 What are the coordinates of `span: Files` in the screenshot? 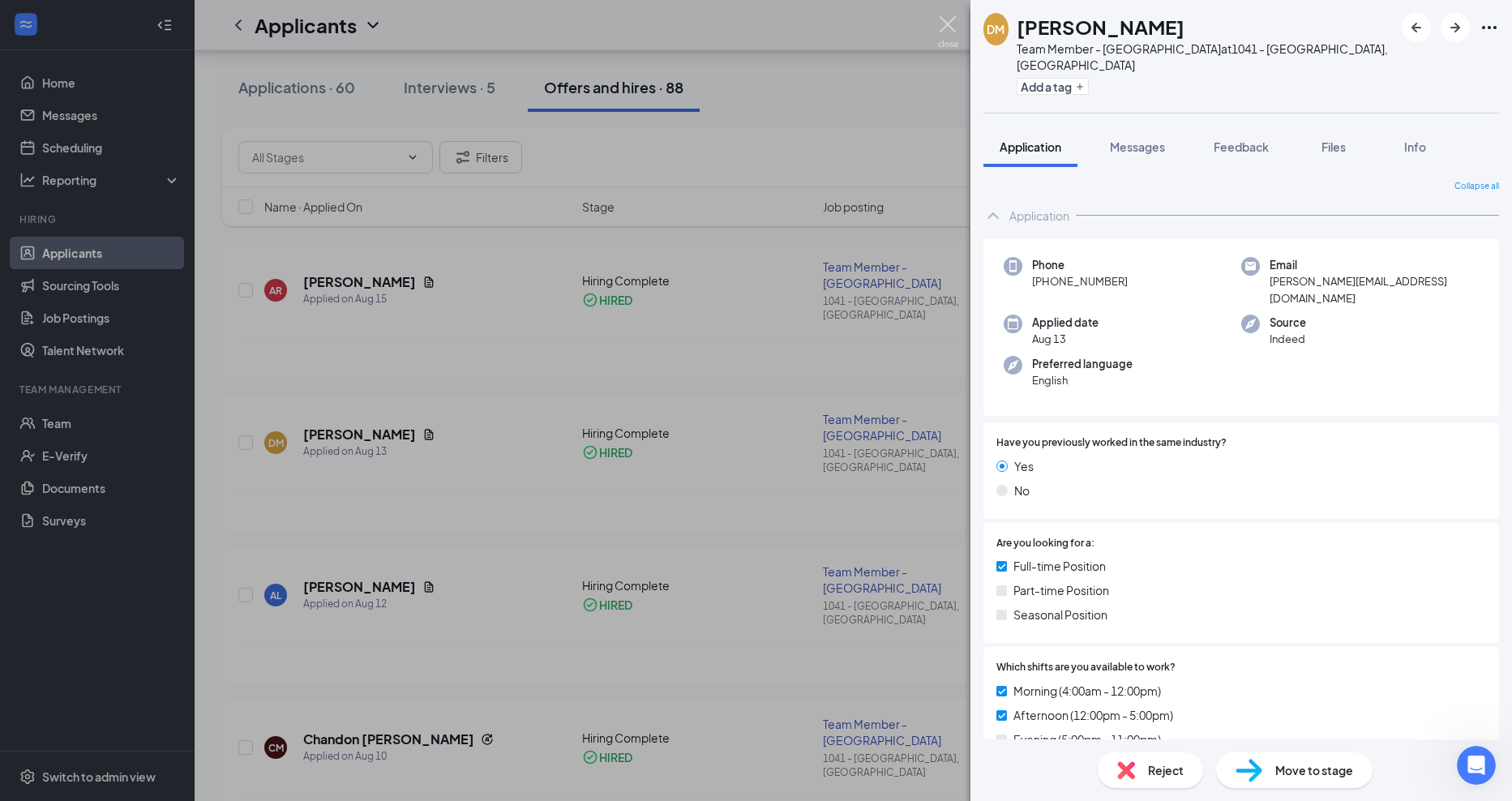 It's located at (1333, 146).